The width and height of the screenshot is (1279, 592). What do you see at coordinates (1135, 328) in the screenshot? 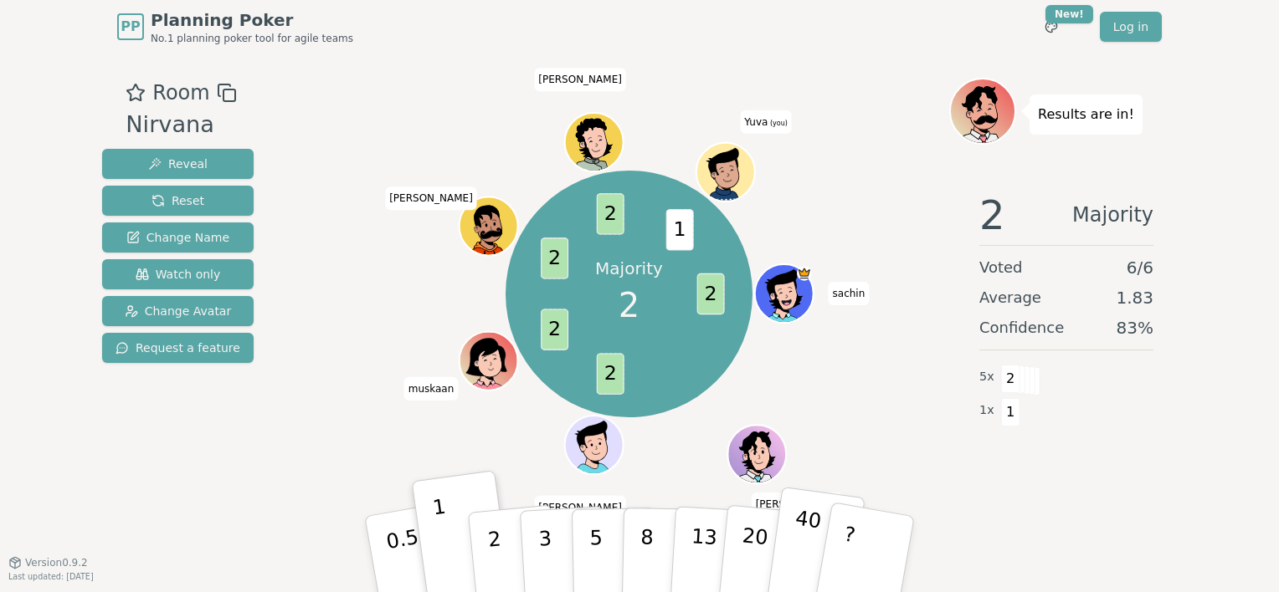
I see `span: 83 %` at bounding box center [1135, 328].